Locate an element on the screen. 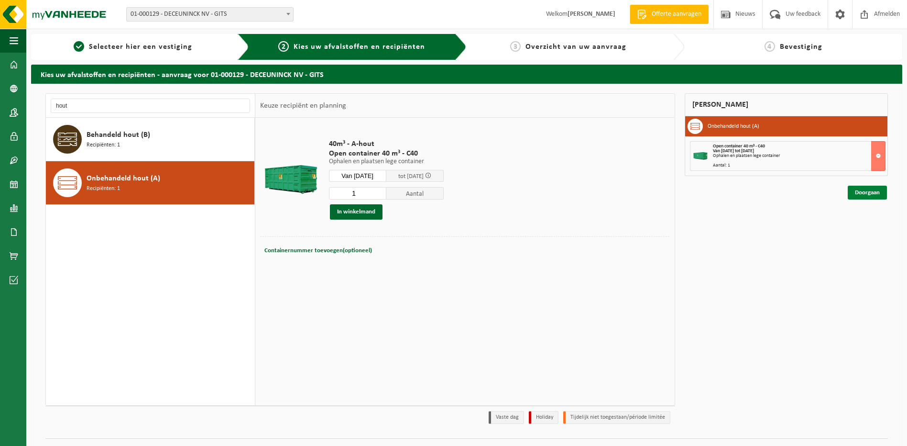 Image resolution: width=907 pixels, height=446 pixels. span: Bevestiging is located at coordinates (801, 47).